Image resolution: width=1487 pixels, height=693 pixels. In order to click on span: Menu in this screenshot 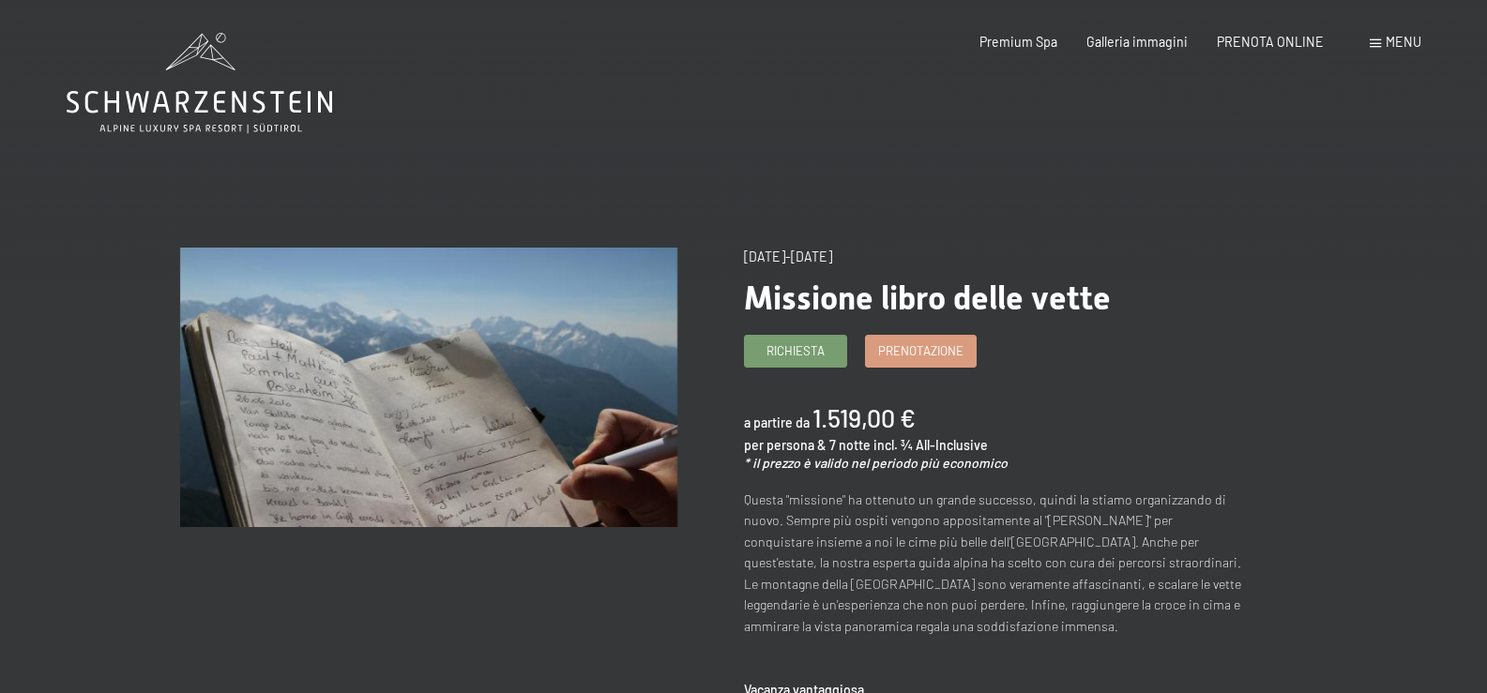, I will do `click(1403, 41)`.